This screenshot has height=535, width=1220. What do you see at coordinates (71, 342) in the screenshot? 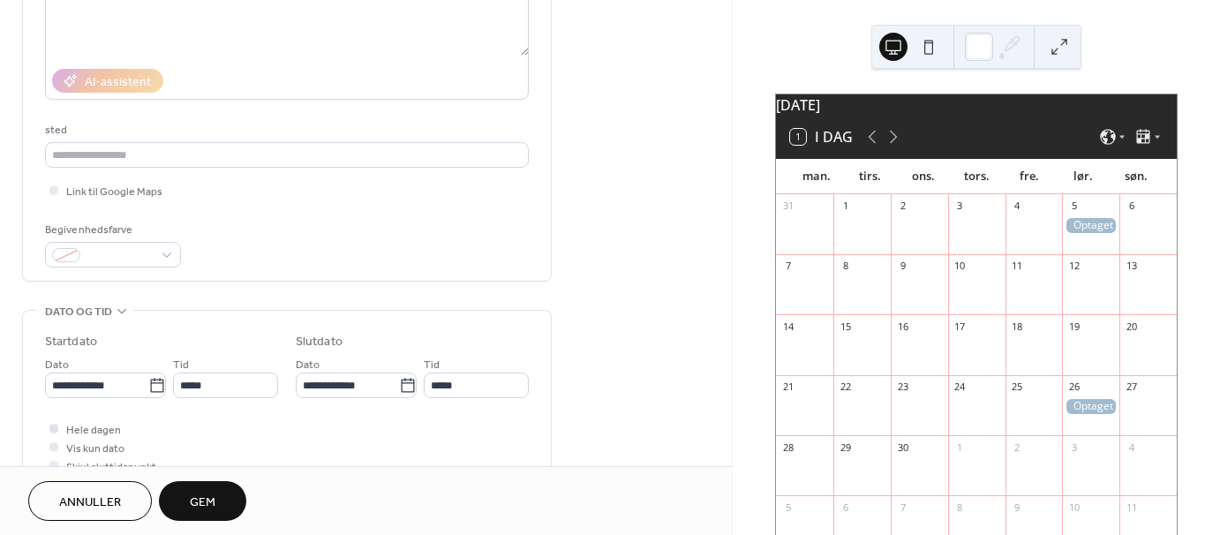
I see `div: Startdato` at bounding box center [71, 342].